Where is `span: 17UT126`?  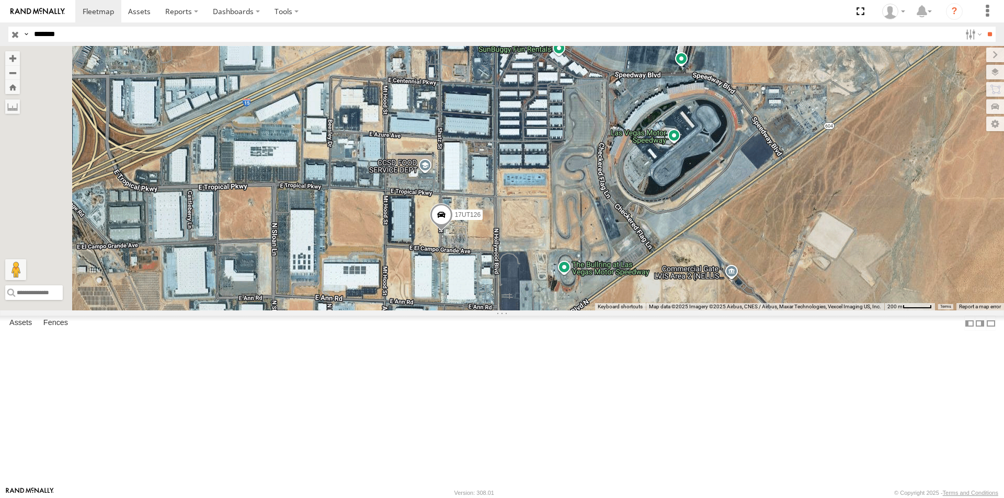 span: 17UT126 is located at coordinates (467, 215).